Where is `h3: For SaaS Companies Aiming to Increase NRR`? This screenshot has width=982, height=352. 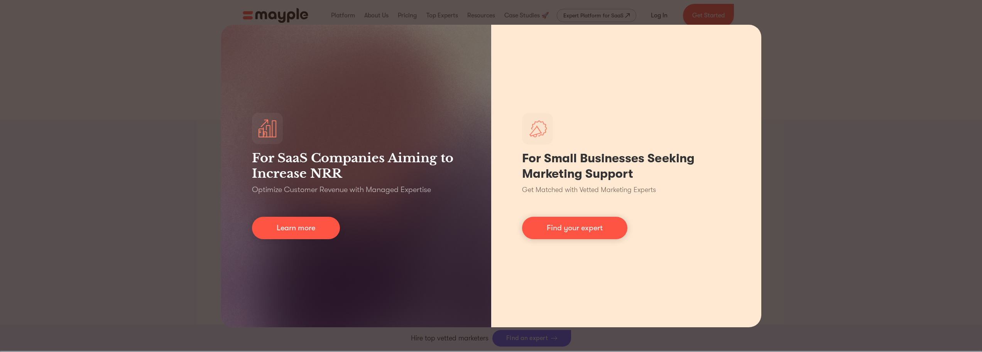 h3: For SaaS Companies Aiming to Increase NRR is located at coordinates (356, 166).